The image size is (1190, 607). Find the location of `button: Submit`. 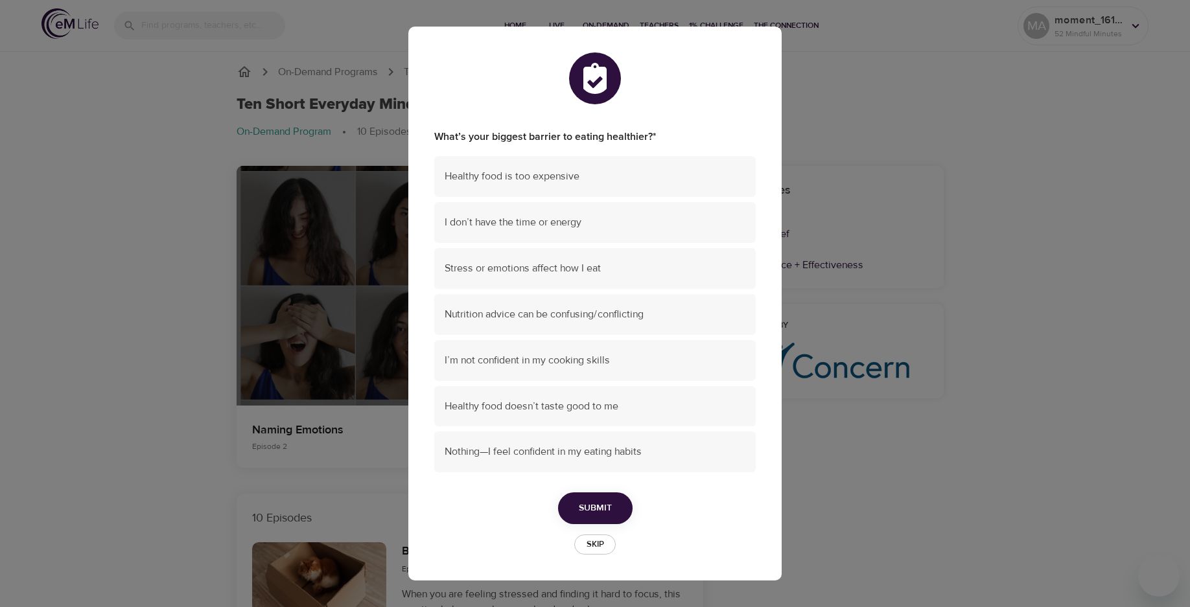

button: Submit is located at coordinates (595, 508).